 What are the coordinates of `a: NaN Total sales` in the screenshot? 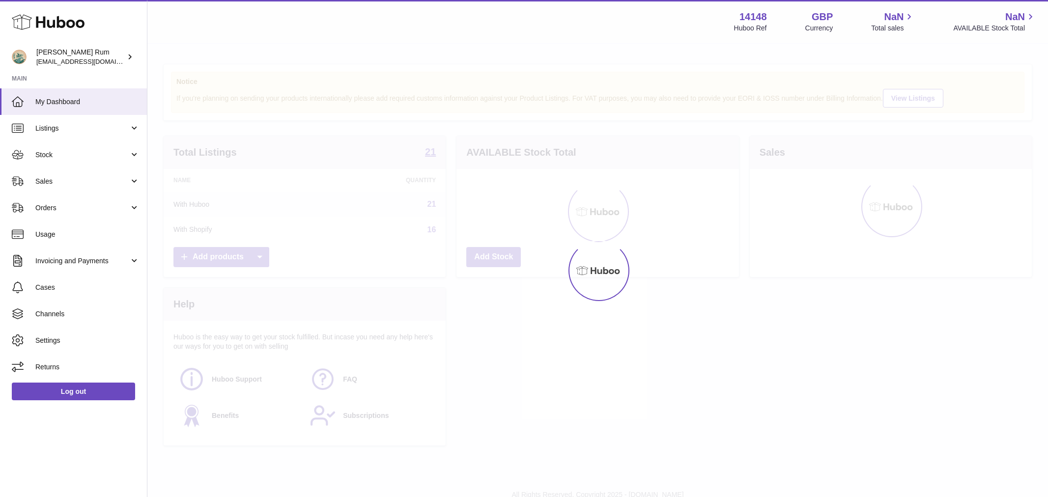 It's located at (893, 22).